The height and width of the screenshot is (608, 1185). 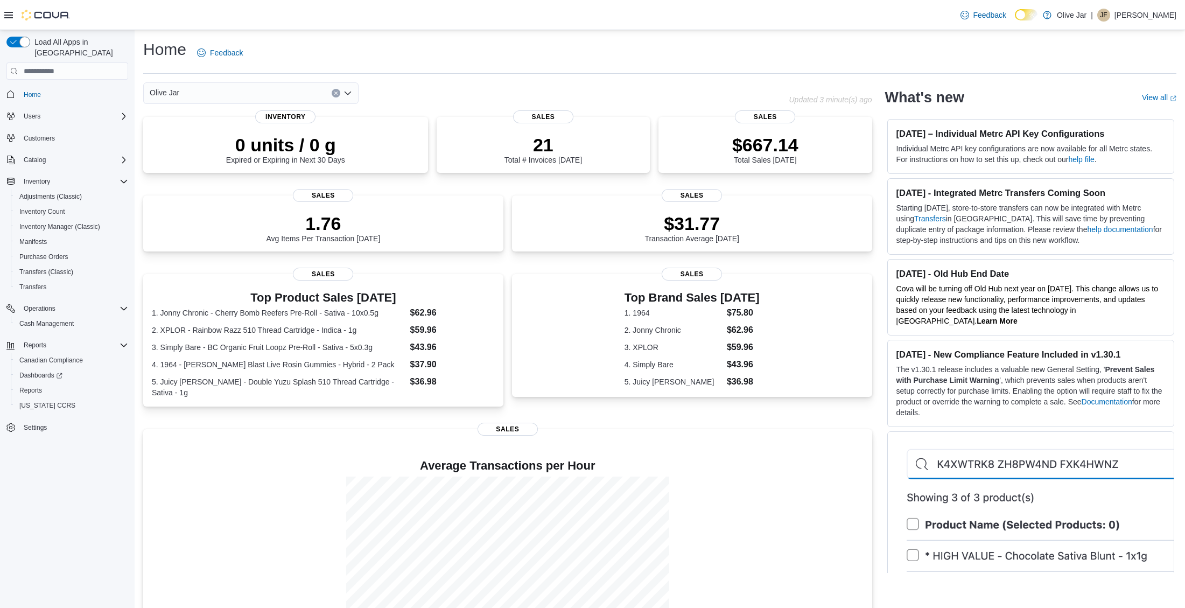 What do you see at coordinates (35, 428) in the screenshot?
I see `span: Settings` at bounding box center [35, 428].